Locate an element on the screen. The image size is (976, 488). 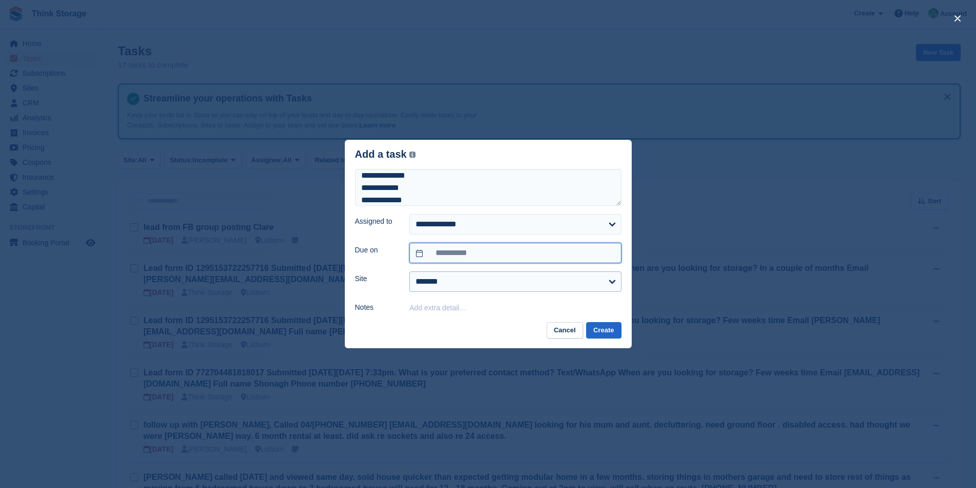
label: Site is located at coordinates (376, 279).